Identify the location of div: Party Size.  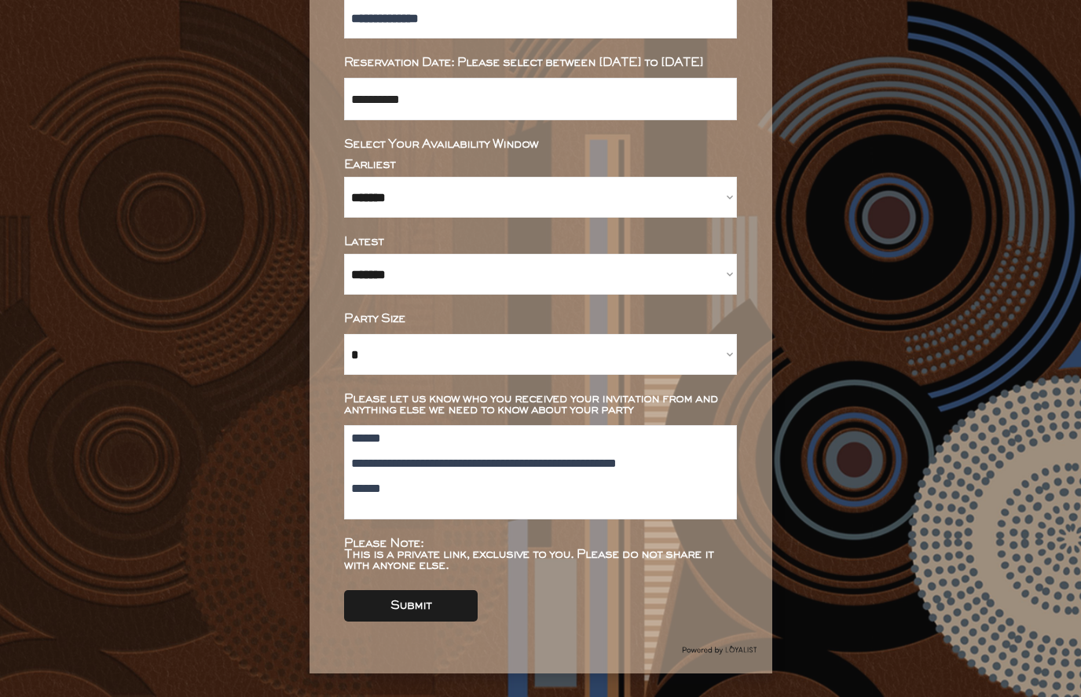
(540, 319).